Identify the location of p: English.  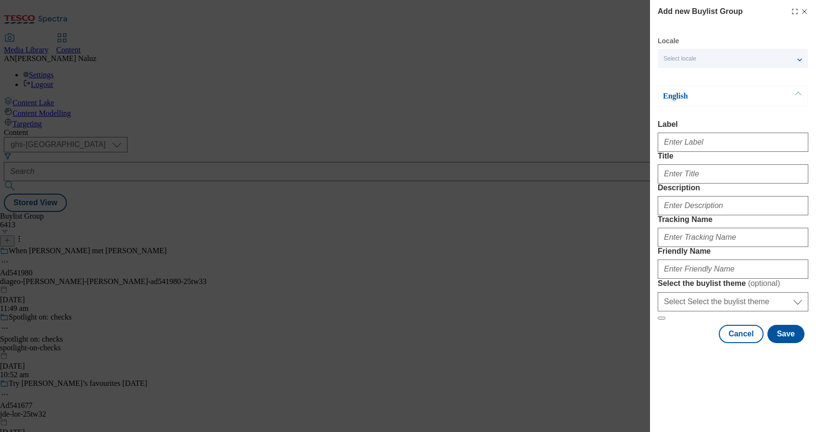
(713, 96).